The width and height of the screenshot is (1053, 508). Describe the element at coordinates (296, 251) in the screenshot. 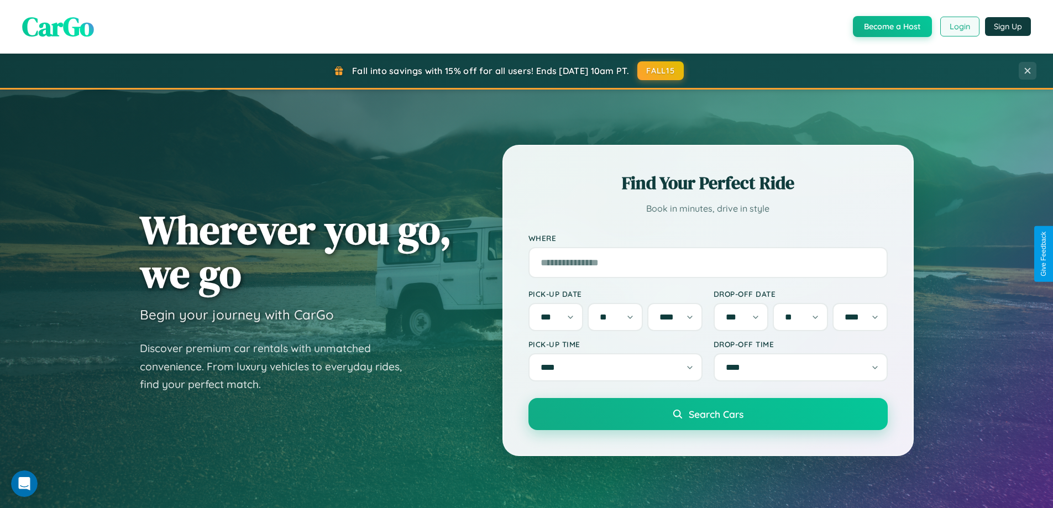

I see `h1: Wherever you go, we go` at that location.